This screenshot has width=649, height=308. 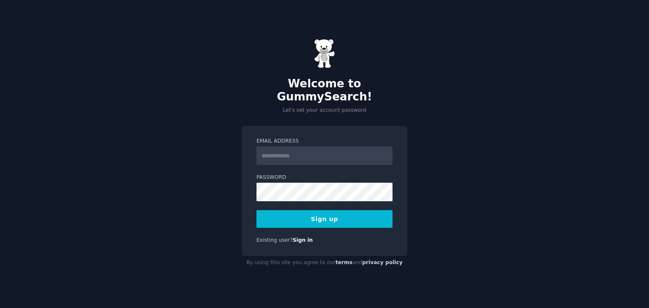 What do you see at coordinates (324, 178) in the screenshot?
I see `label: Password` at bounding box center [324, 178].